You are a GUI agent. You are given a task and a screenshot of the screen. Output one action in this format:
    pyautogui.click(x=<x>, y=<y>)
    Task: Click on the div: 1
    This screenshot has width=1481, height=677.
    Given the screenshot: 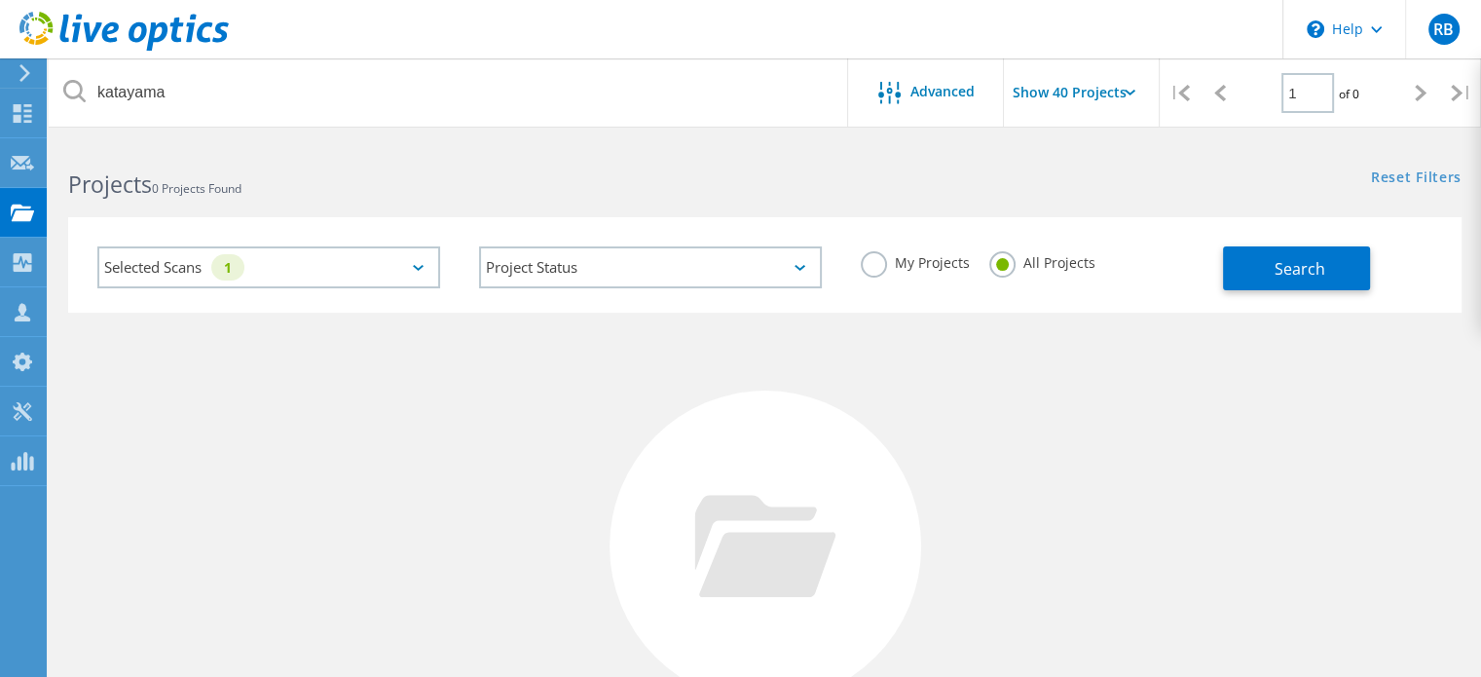 What is the action you would take?
    pyautogui.click(x=228, y=267)
    